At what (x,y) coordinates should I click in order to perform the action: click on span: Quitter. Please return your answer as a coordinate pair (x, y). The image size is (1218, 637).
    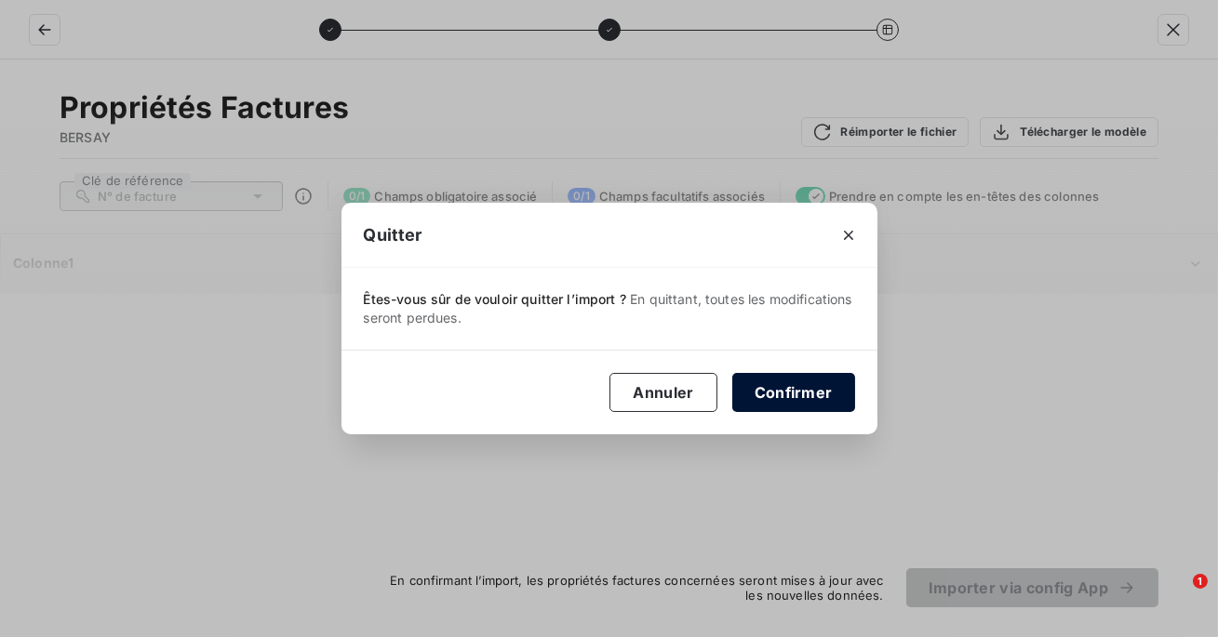
    Looking at the image, I should click on (393, 234).